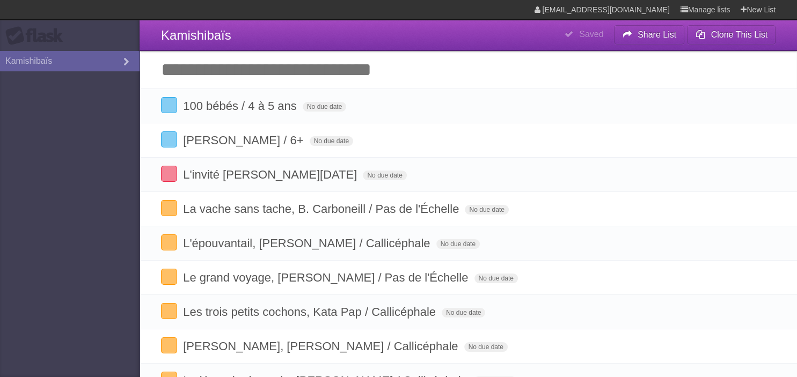 This screenshot has width=797, height=377. I want to click on b: Share List, so click(657, 34).